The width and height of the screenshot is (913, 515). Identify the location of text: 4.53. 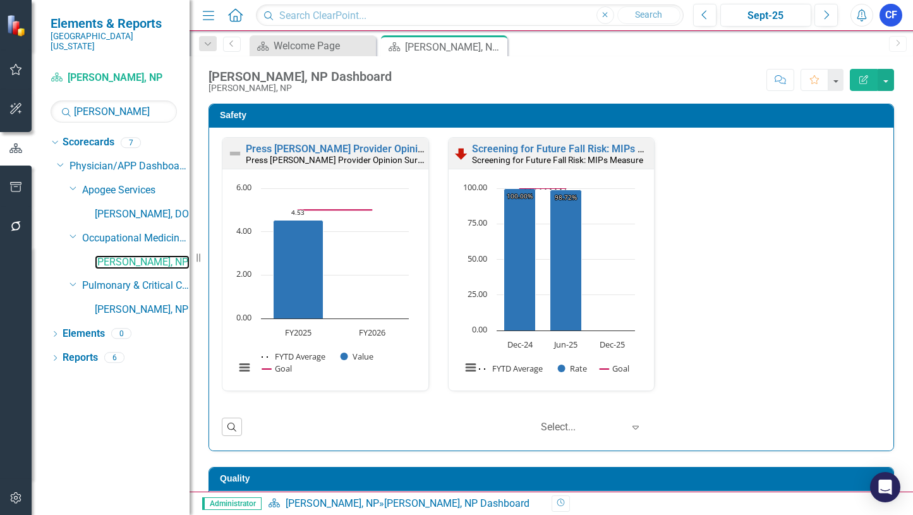
(298, 212).